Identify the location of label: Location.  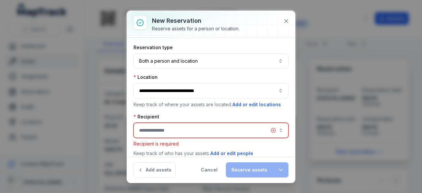
(145, 77).